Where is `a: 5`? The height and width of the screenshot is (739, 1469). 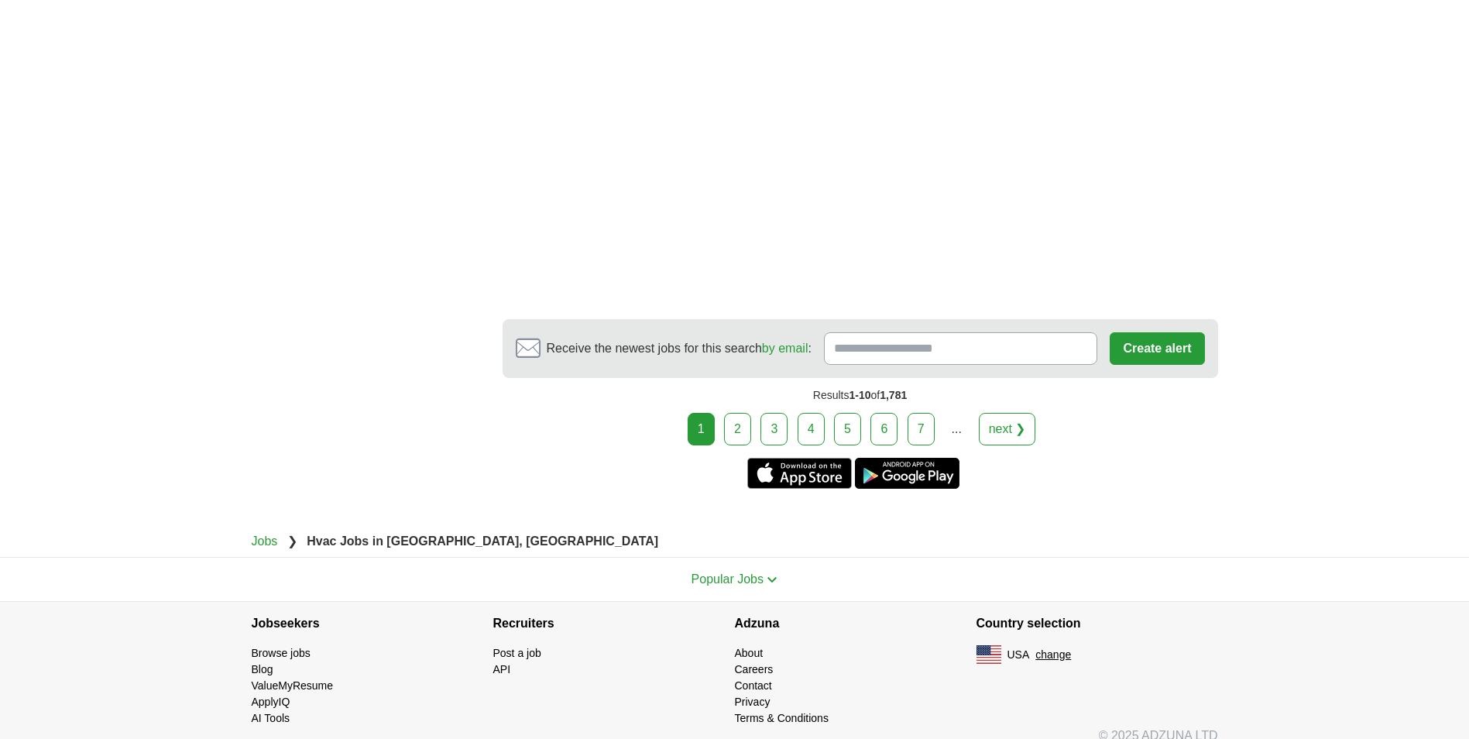 a: 5 is located at coordinates (847, 429).